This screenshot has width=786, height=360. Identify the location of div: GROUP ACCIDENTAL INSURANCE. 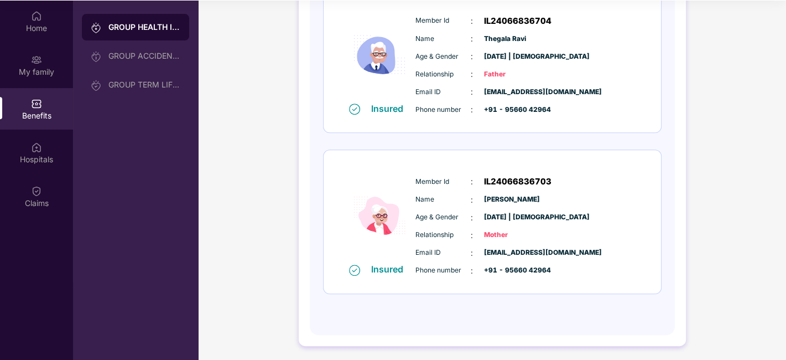
(144, 56).